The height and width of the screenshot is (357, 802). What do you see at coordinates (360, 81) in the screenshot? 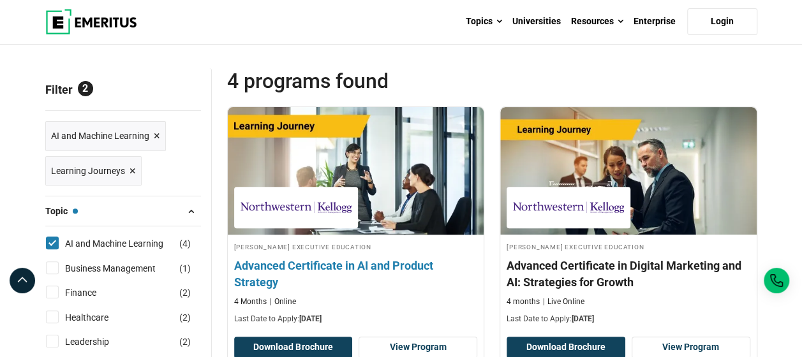
I see `span: 4 Programs found` at bounding box center [360, 81].